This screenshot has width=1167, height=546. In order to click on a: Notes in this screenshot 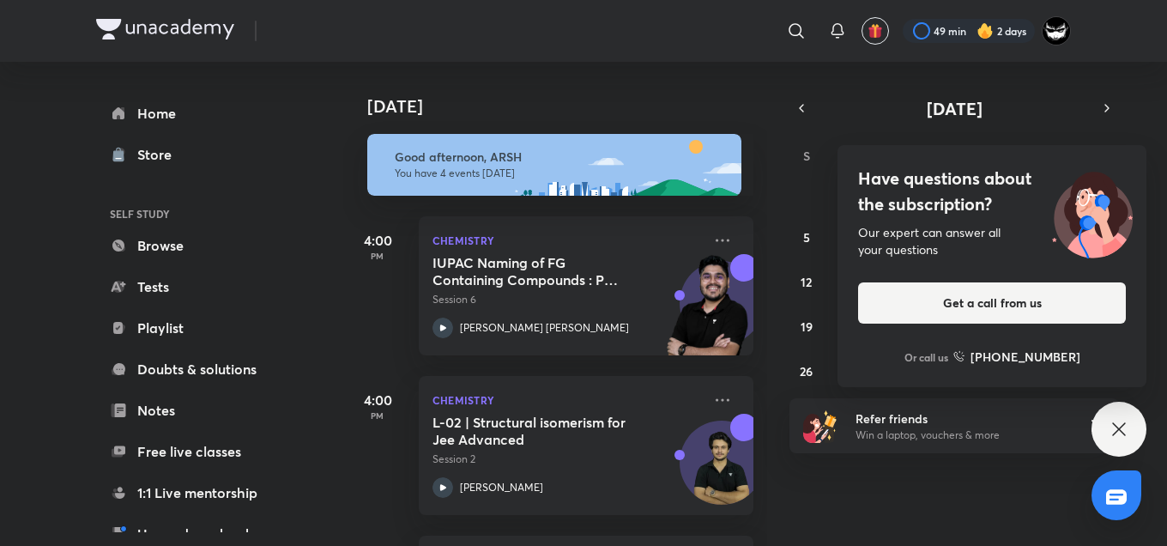, I will do `click(196, 410)`.